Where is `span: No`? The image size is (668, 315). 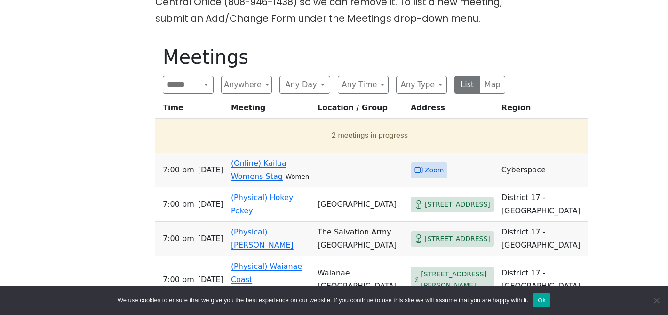
span: No is located at coordinates (656, 300).